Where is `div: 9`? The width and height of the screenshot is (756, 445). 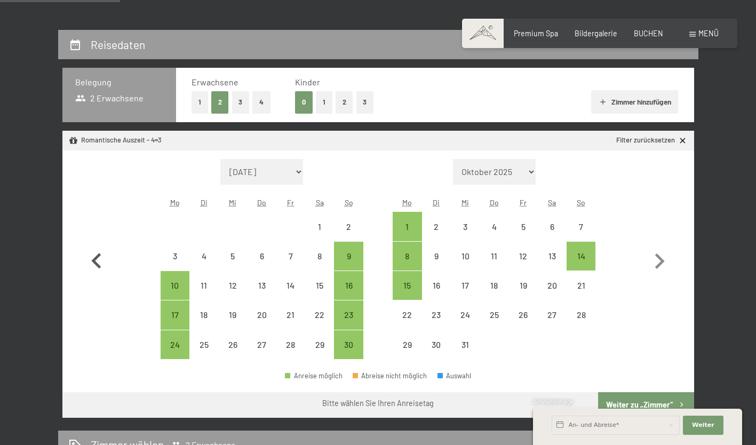
div: 9 is located at coordinates (436, 265).